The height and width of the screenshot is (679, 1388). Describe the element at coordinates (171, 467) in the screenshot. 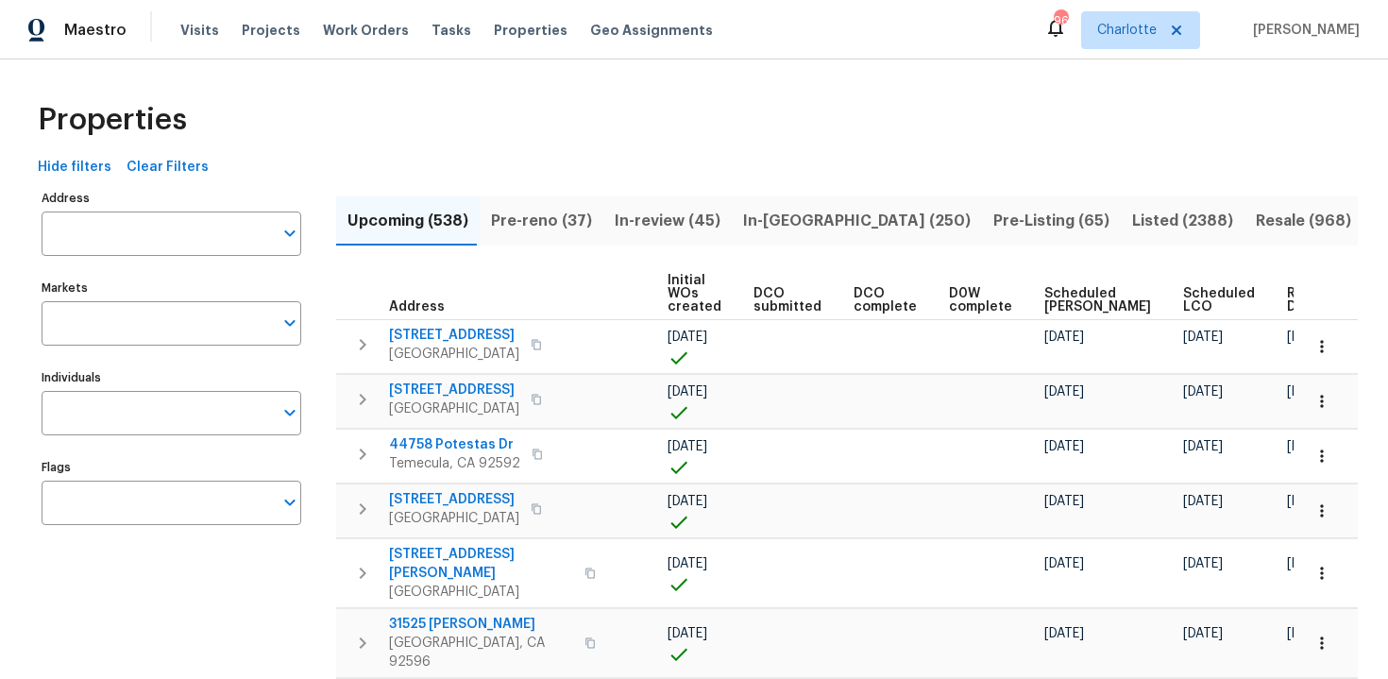

I see `label: Flags` at that location.